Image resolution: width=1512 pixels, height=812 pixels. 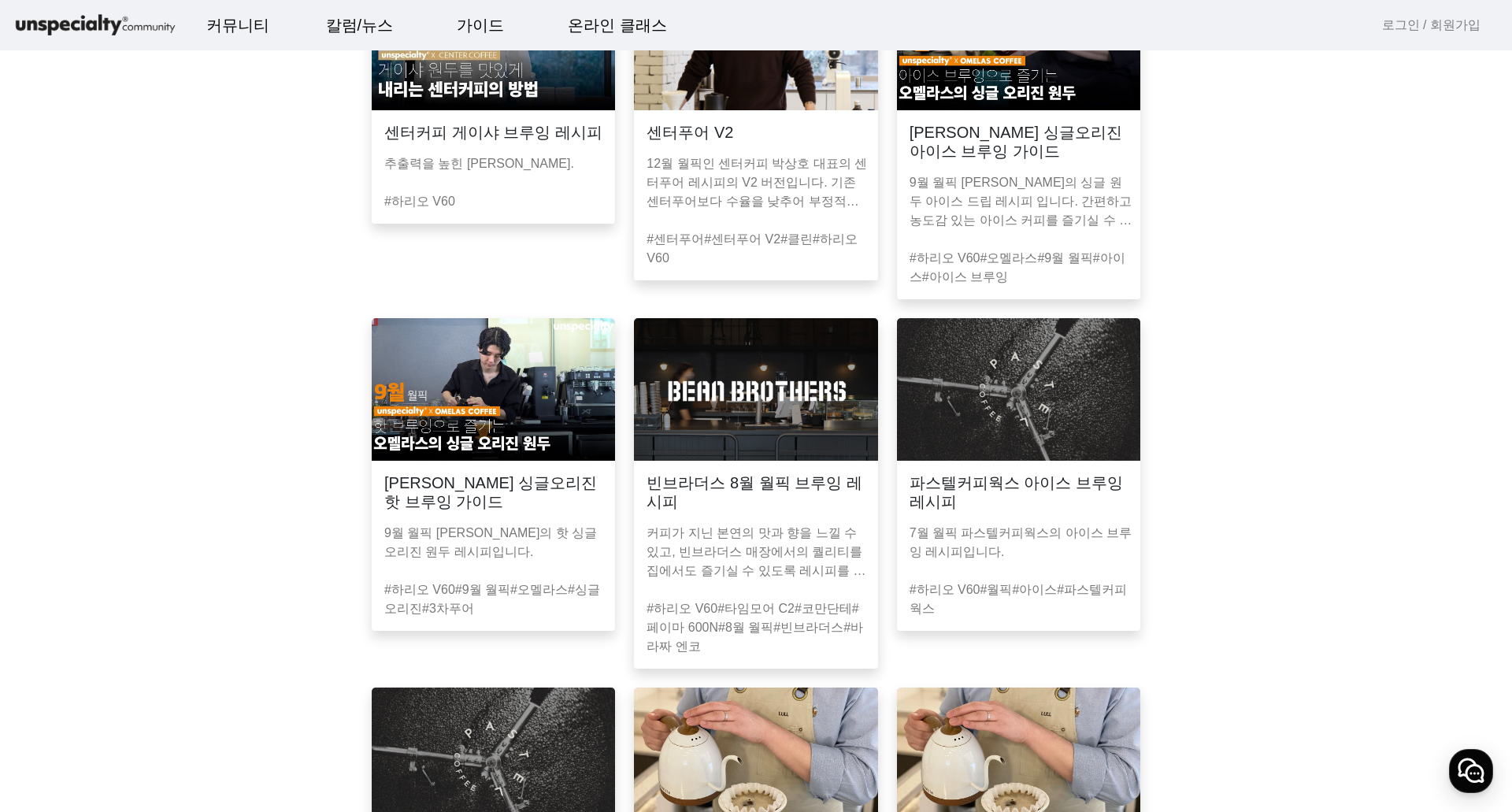 I want to click on p: 커피가 지닌 본연의 맛과 향을 느낄 수 있고, 빈브라더스 매장에서의 퀄리티를 집에서도 즐기실 수 있도록 레시피를 준비하였습니다., so click(x=758, y=552).